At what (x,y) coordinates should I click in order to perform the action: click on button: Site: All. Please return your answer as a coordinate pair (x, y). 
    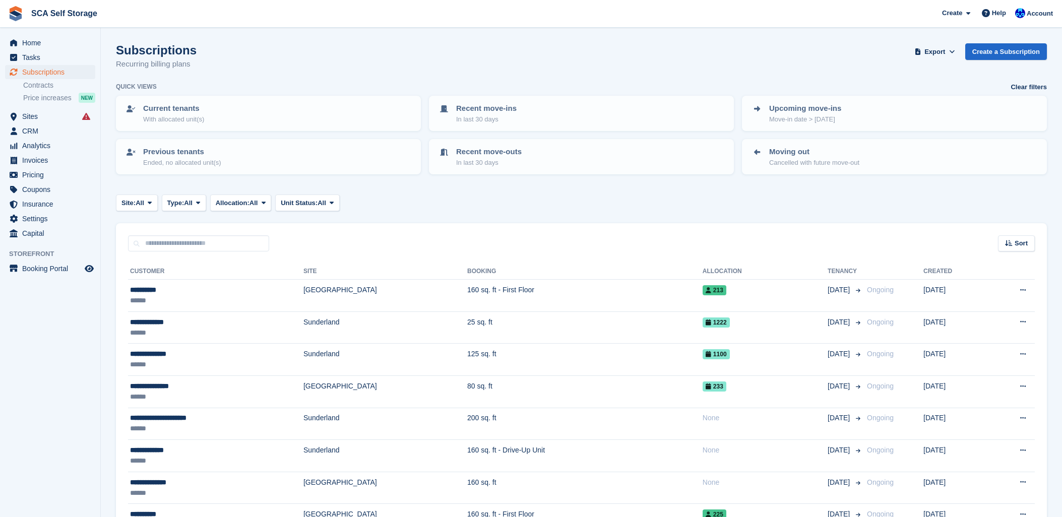
    Looking at the image, I should click on (137, 203).